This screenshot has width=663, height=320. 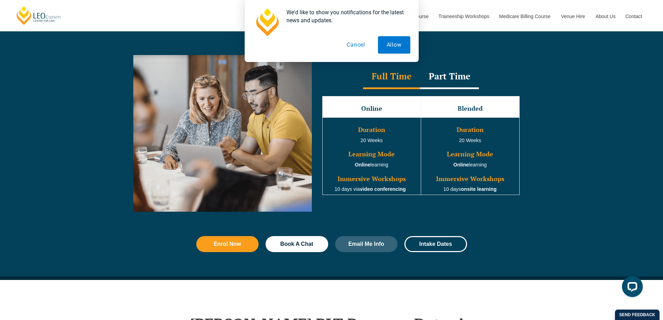 I want to click on strong: onsite learning, so click(x=479, y=189).